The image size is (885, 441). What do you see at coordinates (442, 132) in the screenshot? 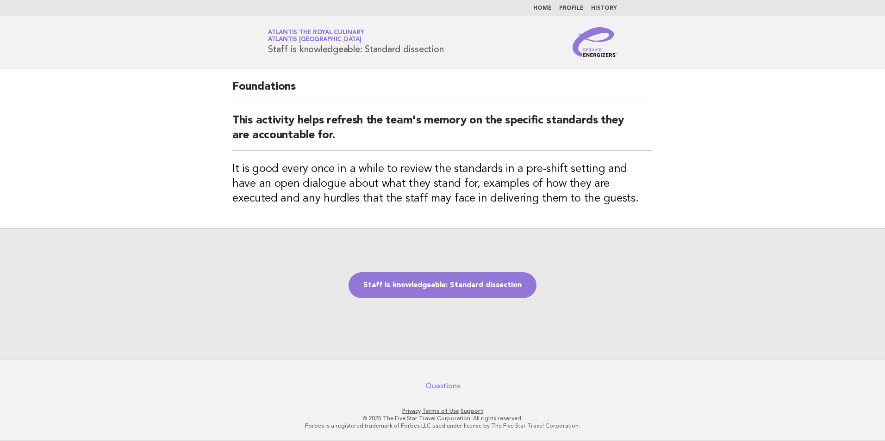
I see `h2: This activity helps refresh the team's memory on the specific standards they are accountable for.` at bounding box center [442, 132].